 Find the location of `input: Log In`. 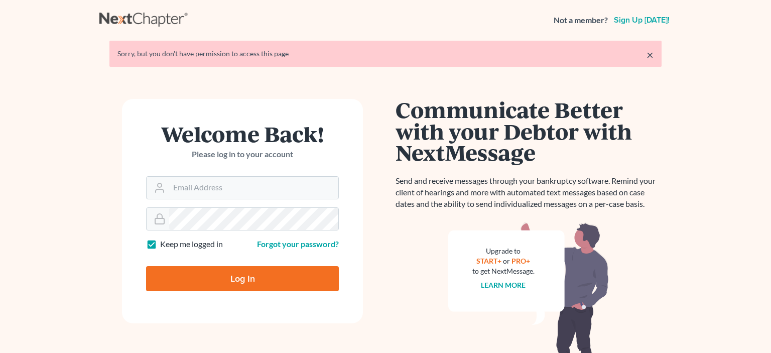

input: Log In is located at coordinates (242, 279).